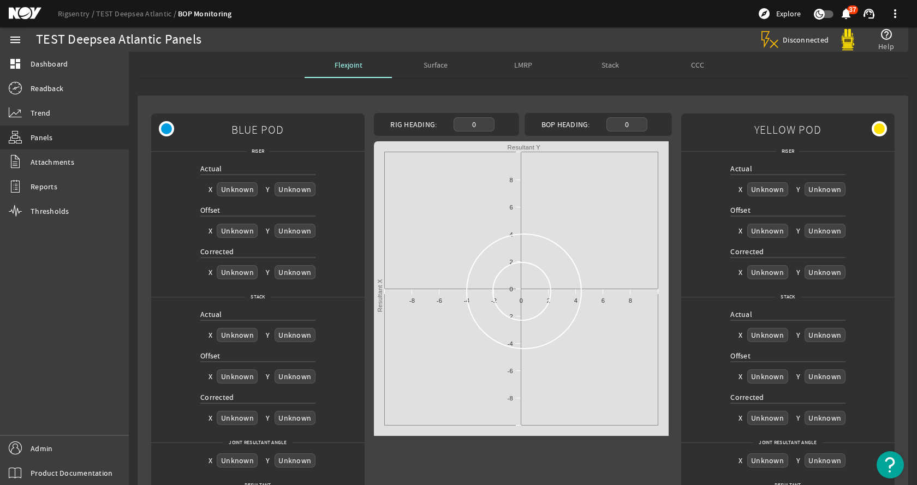 The height and width of the screenshot is (485, 917). I want to click on text: -4, so click(467, 301).